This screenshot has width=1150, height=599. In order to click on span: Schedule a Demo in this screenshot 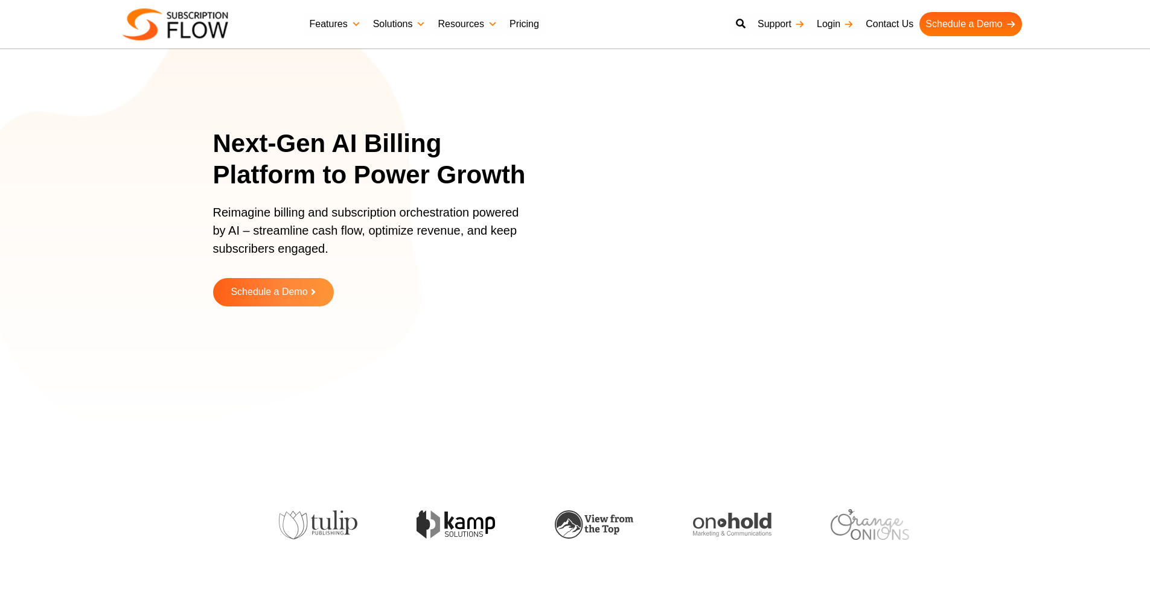, I will do `click(269, 292)`.